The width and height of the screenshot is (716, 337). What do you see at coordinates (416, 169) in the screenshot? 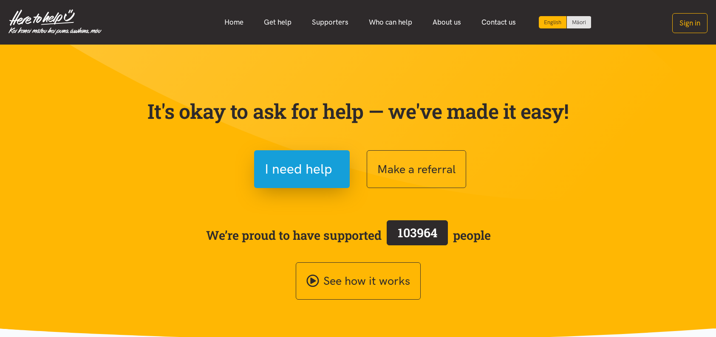
I see `button: Make a referral` at bounding box center [416, 169].